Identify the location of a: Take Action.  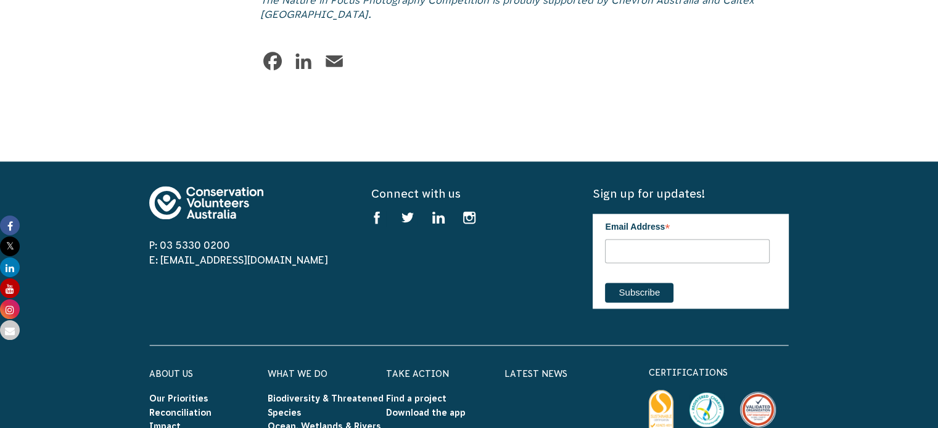
(417, 374).